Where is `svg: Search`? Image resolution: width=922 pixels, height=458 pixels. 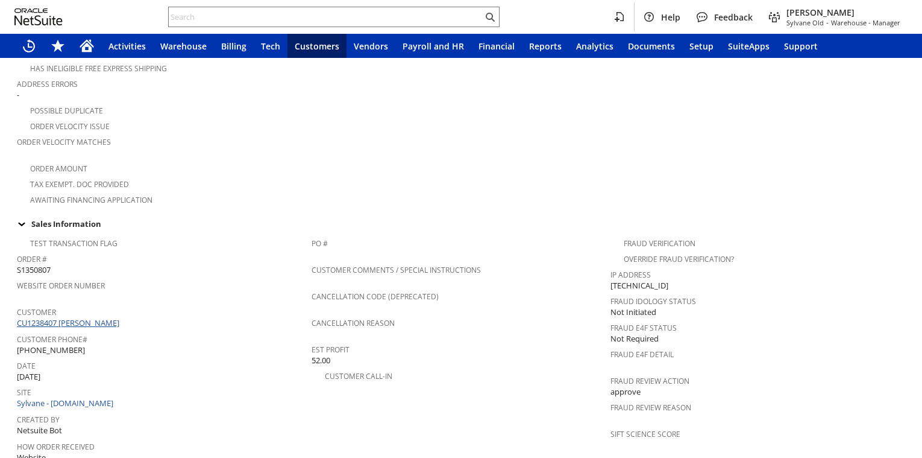 svg: Search is located at coordinates (490, 17).